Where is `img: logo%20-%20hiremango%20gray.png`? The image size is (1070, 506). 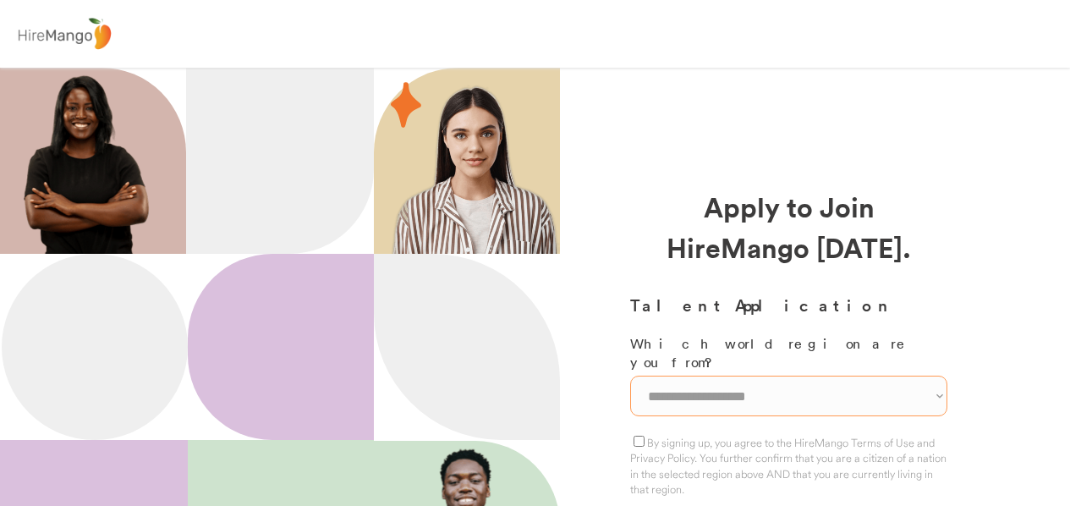 img: logo%20-%20hiremango%20gray.png is located at coordinates (64, 34).